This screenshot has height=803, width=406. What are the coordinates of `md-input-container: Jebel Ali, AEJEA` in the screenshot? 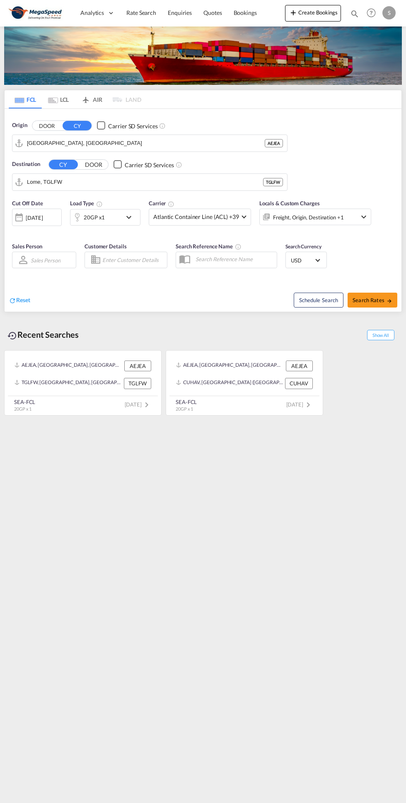 It's located at (150, 143).